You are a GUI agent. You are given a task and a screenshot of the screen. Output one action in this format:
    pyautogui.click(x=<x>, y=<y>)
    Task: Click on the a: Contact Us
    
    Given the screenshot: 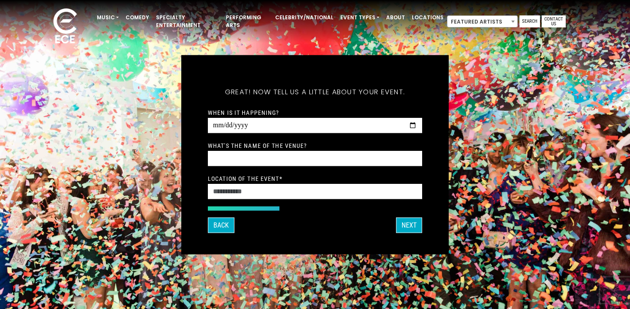 What is the action you would take?
    pyautogui.click(x=554, y=21)
    